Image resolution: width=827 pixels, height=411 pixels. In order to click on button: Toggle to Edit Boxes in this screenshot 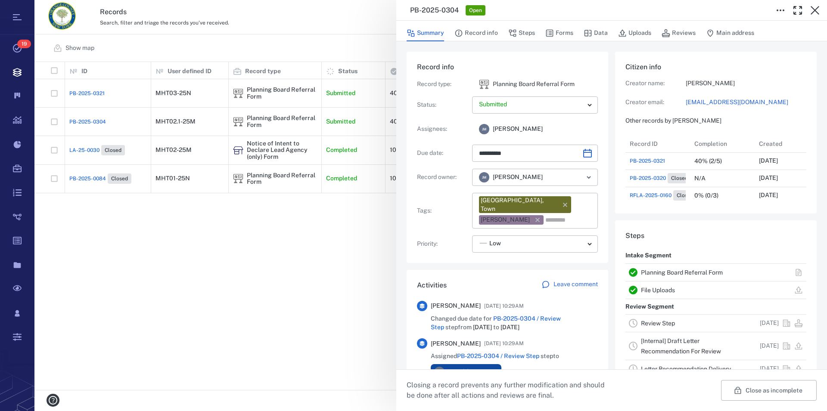, I will do `click(780, 10)`.